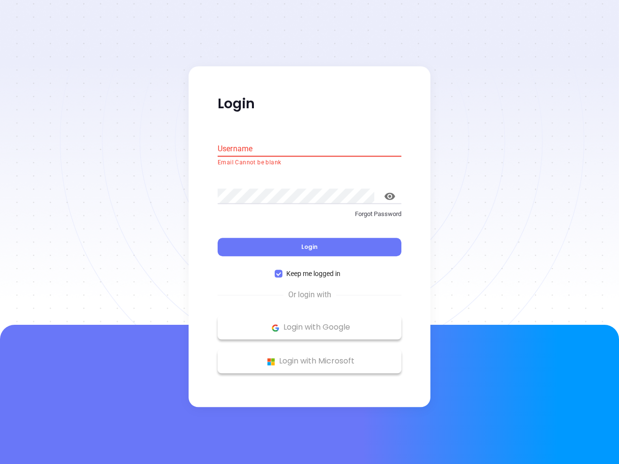 The image size is (619, 464). I want to click on p: Login with Microsoft, so click(310, 362).